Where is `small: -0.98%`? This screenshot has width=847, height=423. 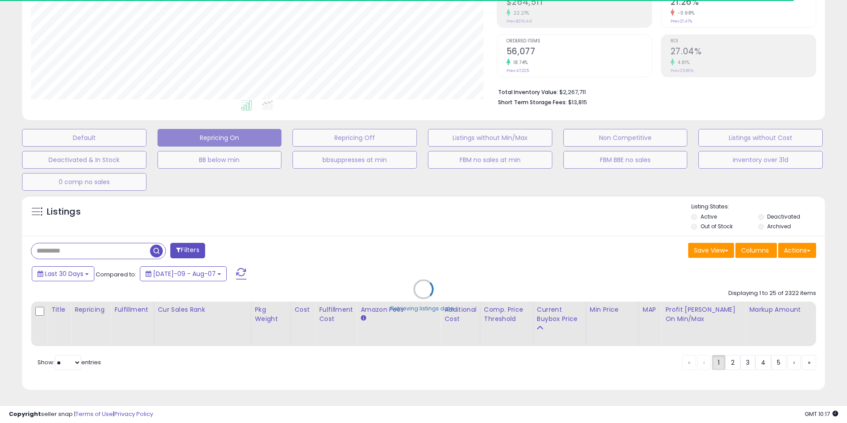 small: -0.98% is located at coordinates (685, 13).